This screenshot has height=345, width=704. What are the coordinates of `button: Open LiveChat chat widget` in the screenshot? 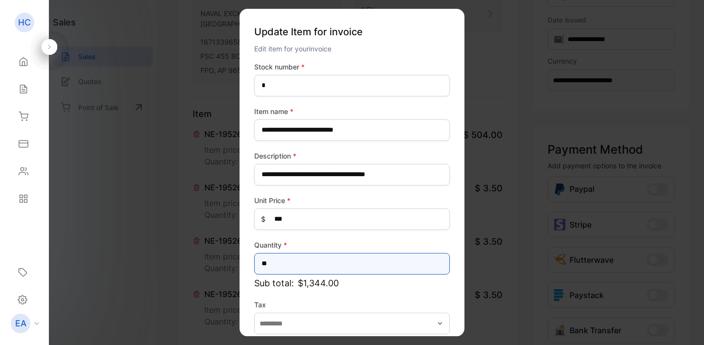 It's located at (22, 19).